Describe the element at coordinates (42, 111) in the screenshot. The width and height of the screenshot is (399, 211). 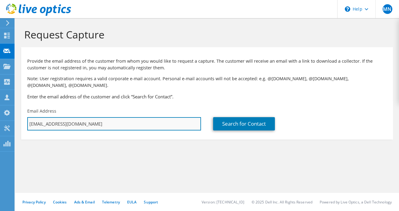
I see `label: Email Address` at that location.